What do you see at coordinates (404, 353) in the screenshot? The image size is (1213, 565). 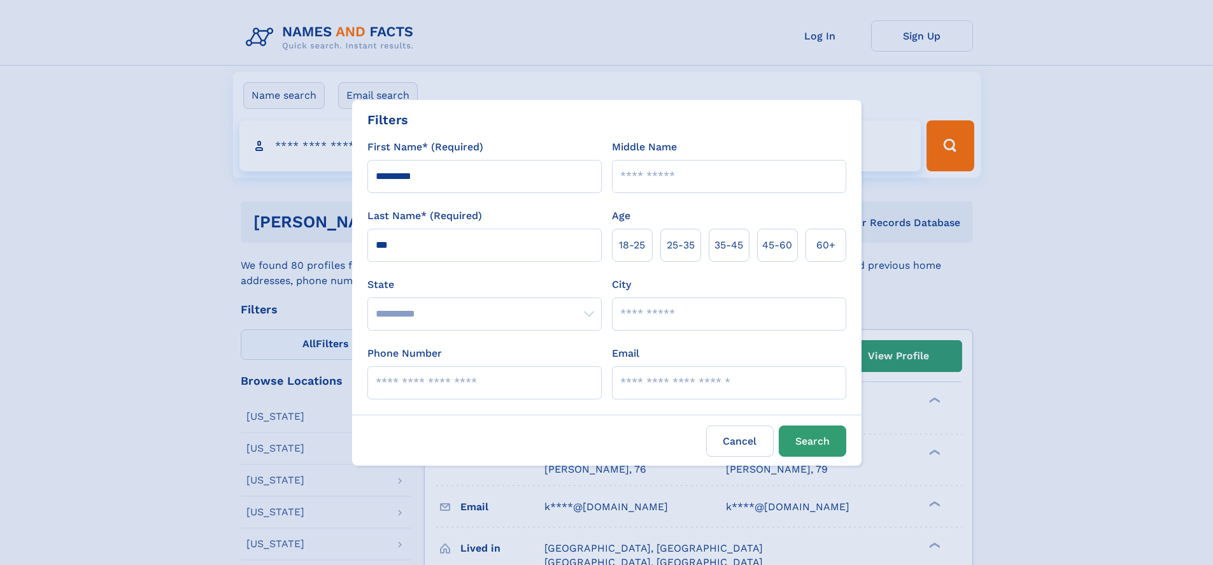 I see `label: Phone Number` at bounding box center [404, 353].